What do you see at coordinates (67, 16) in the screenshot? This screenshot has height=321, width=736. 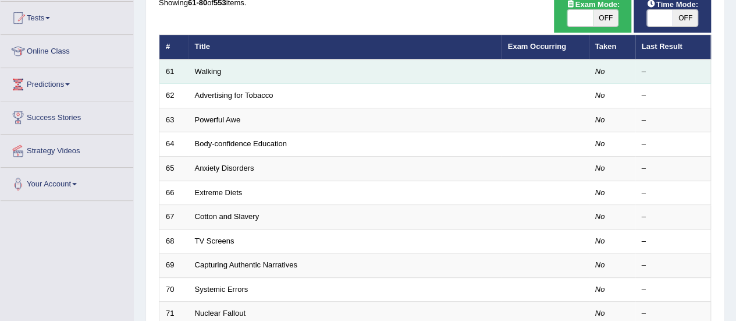 I see `a: Tests` at bounding box center [67, 16].